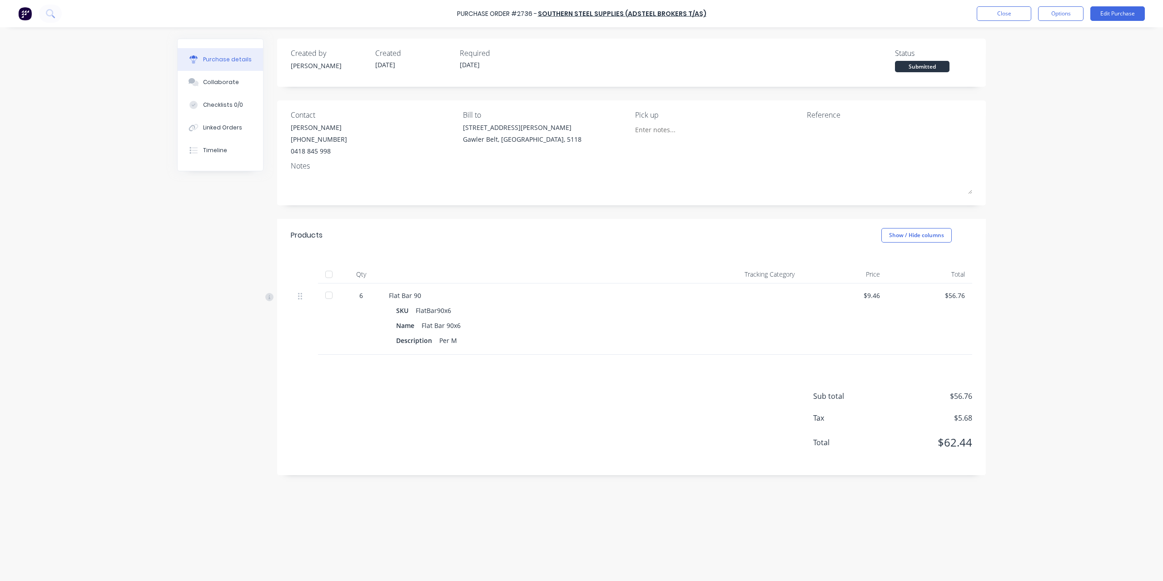 Image resolution: width=1163 pixels, height=581 pixels. I want to click on div: Bill to, so click(545, 115).